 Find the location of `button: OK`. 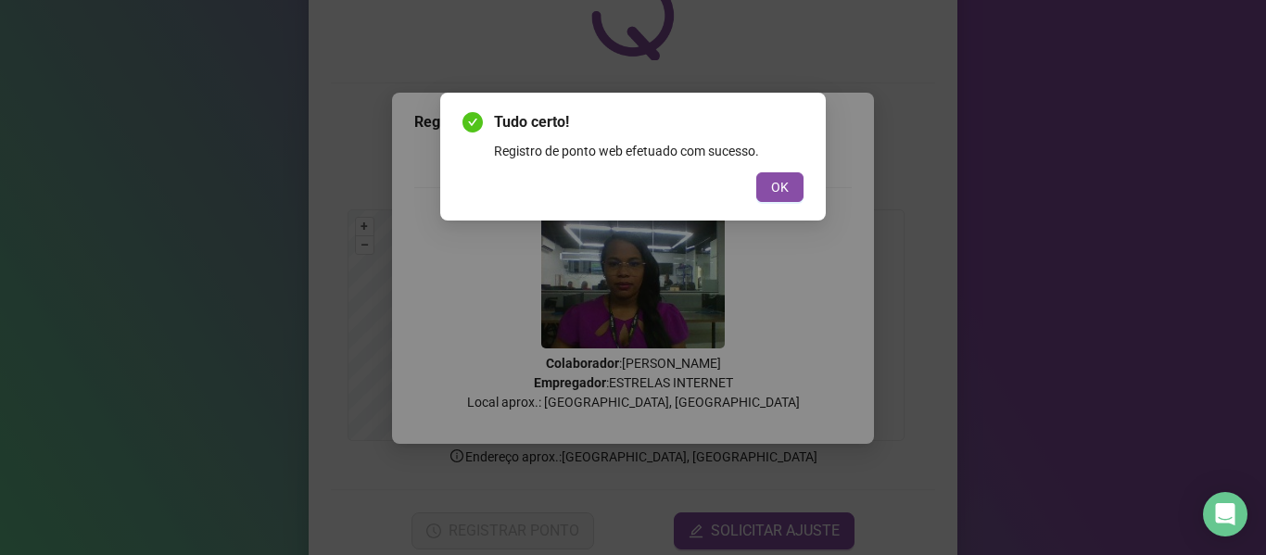

button: OK is located at coordinates (780, 187).